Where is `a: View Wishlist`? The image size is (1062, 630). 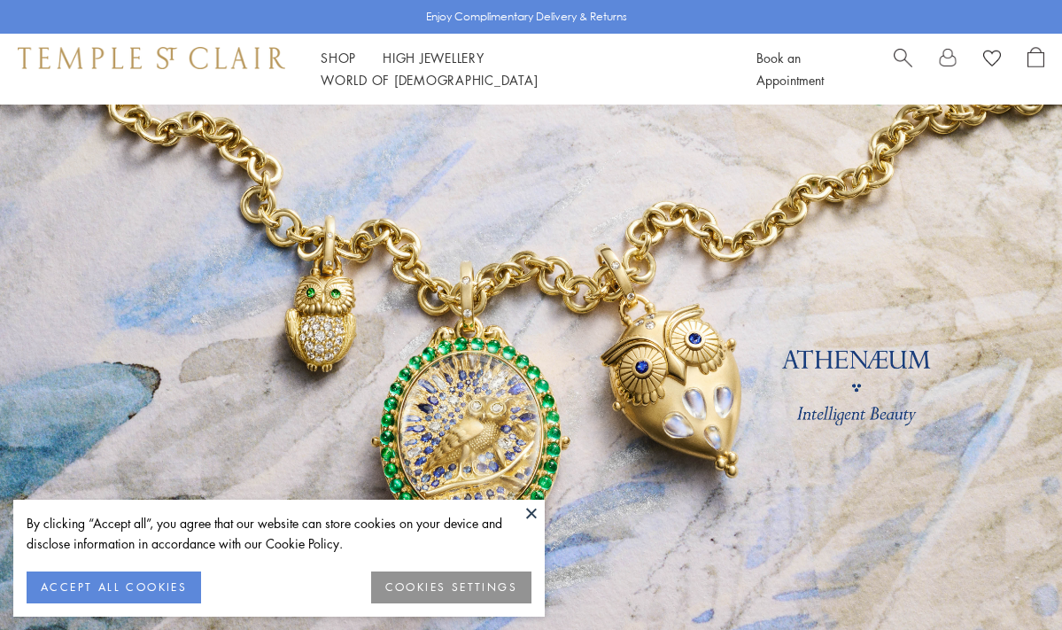
a: View Wishlist is located at coordinates (992, 60).